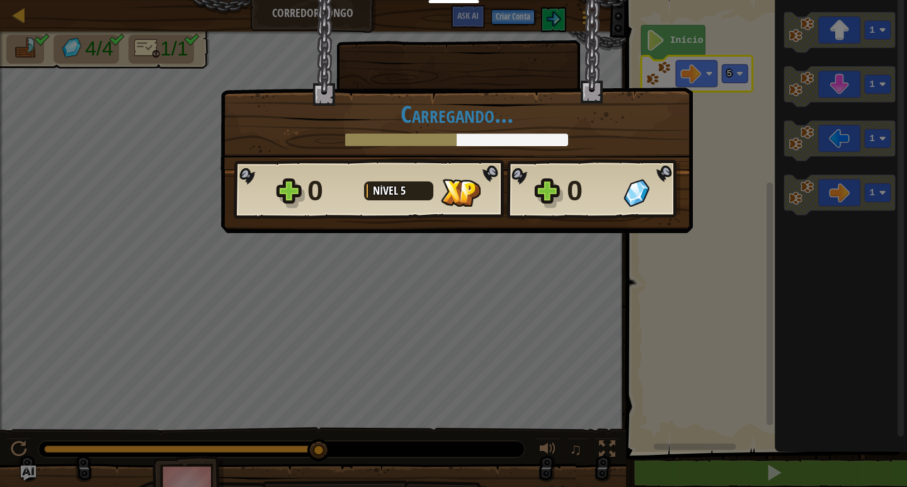 The width and height of the screenshot is (907, 487). I want to click on span: Nível, so click(387, 190).